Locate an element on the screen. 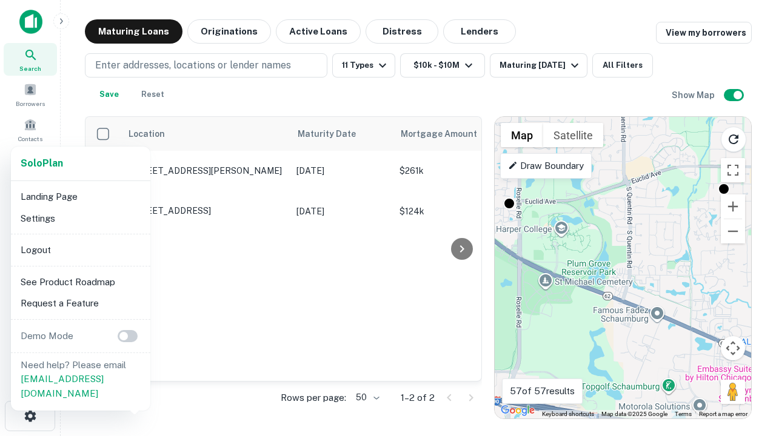 The height and width of the screenshot is (436, 776). p: Need help? Please email is located at coordinates (81, 380).